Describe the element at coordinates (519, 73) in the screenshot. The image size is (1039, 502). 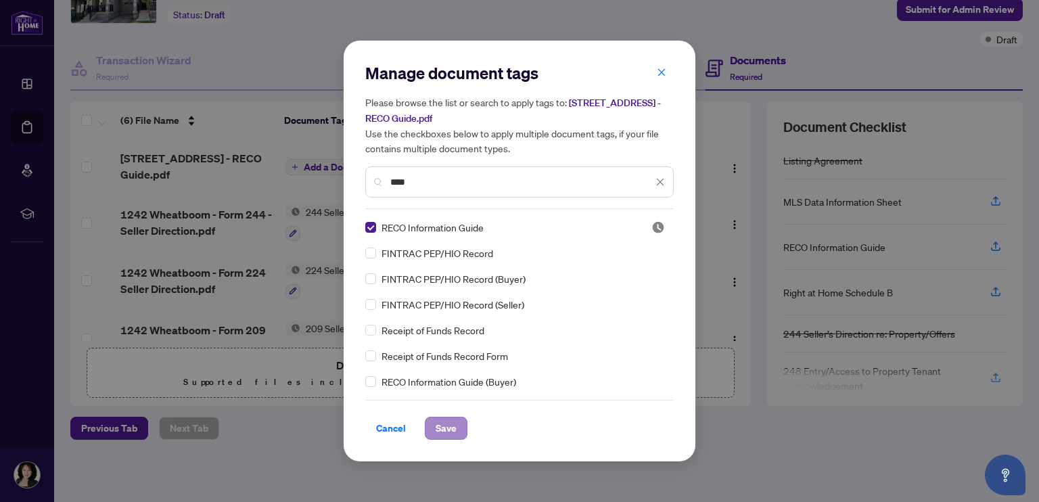
I see `h2: Manage document tags` at that location.